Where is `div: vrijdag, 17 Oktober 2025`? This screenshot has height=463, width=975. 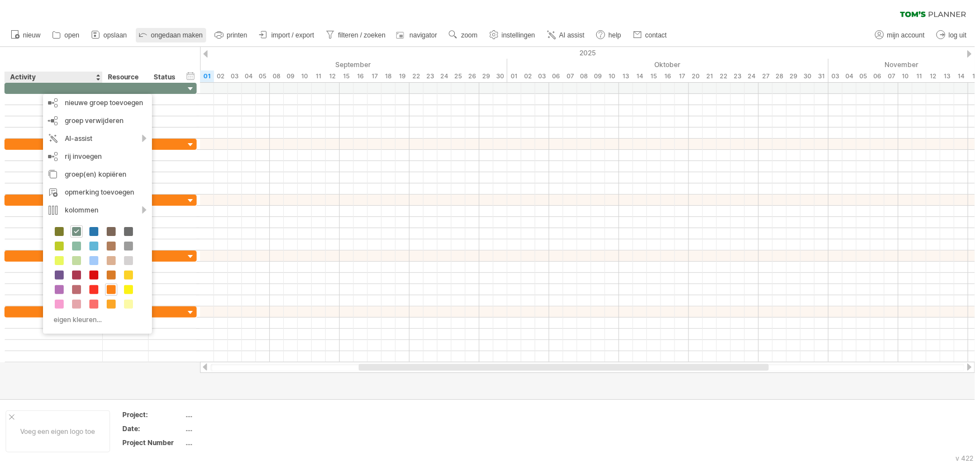
div: vrijdag, 17 Oktober 2025 is located at coordinates (682, 76).